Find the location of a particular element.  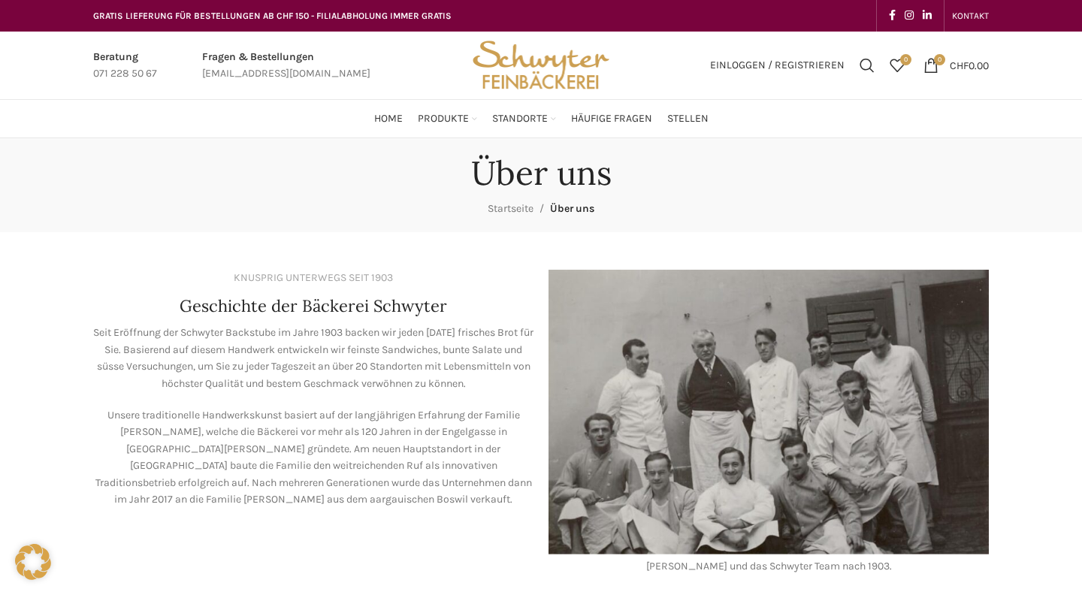

a: KONTAKT is located at coordinates (970, 16).